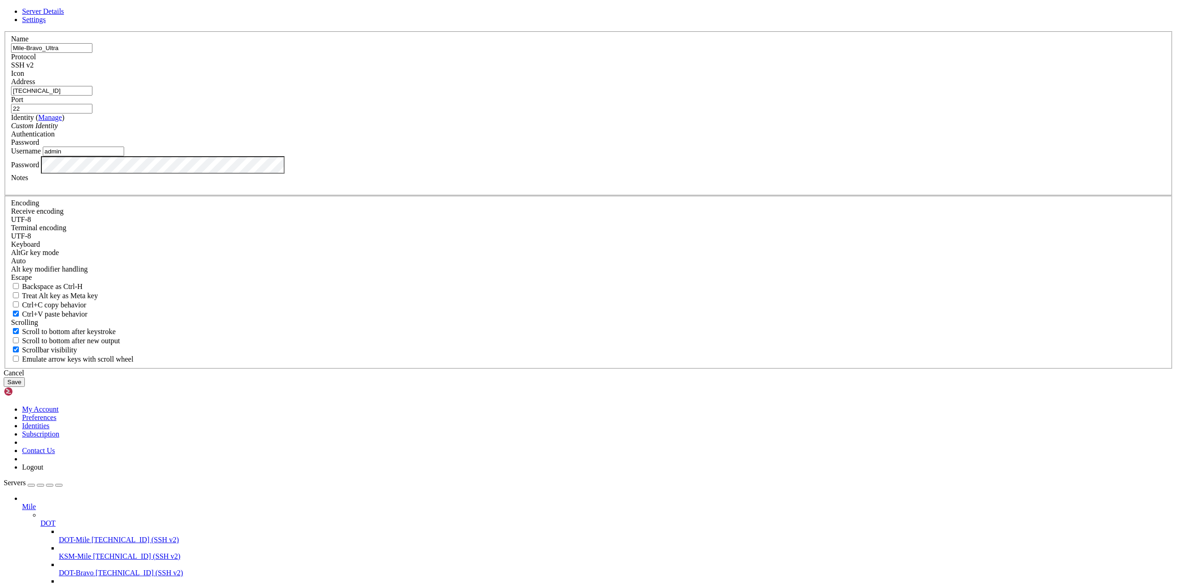 This screenshot has height=584, width=1177. Describe the element at coordinates (69, 332) in the screenshot. I see `span: Scroll to bottom after keystroke` at that location.